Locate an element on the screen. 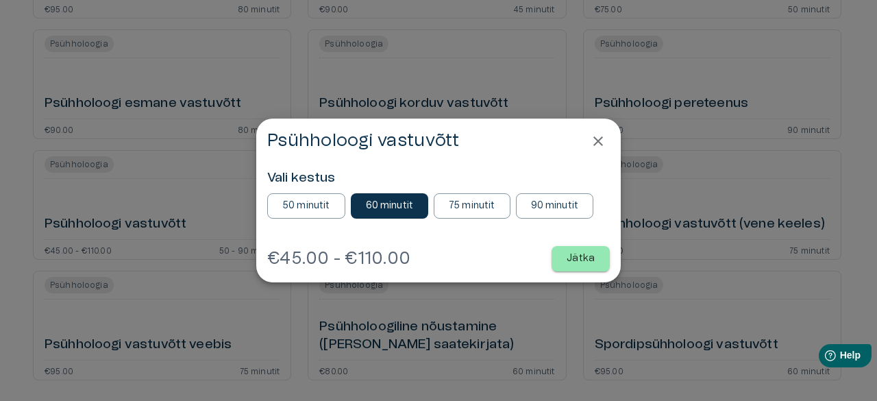 Image resolution: width=877 pixels, height=401 pixels. h4: €45.00 - €110.00 is located at coordinates (339, 258).